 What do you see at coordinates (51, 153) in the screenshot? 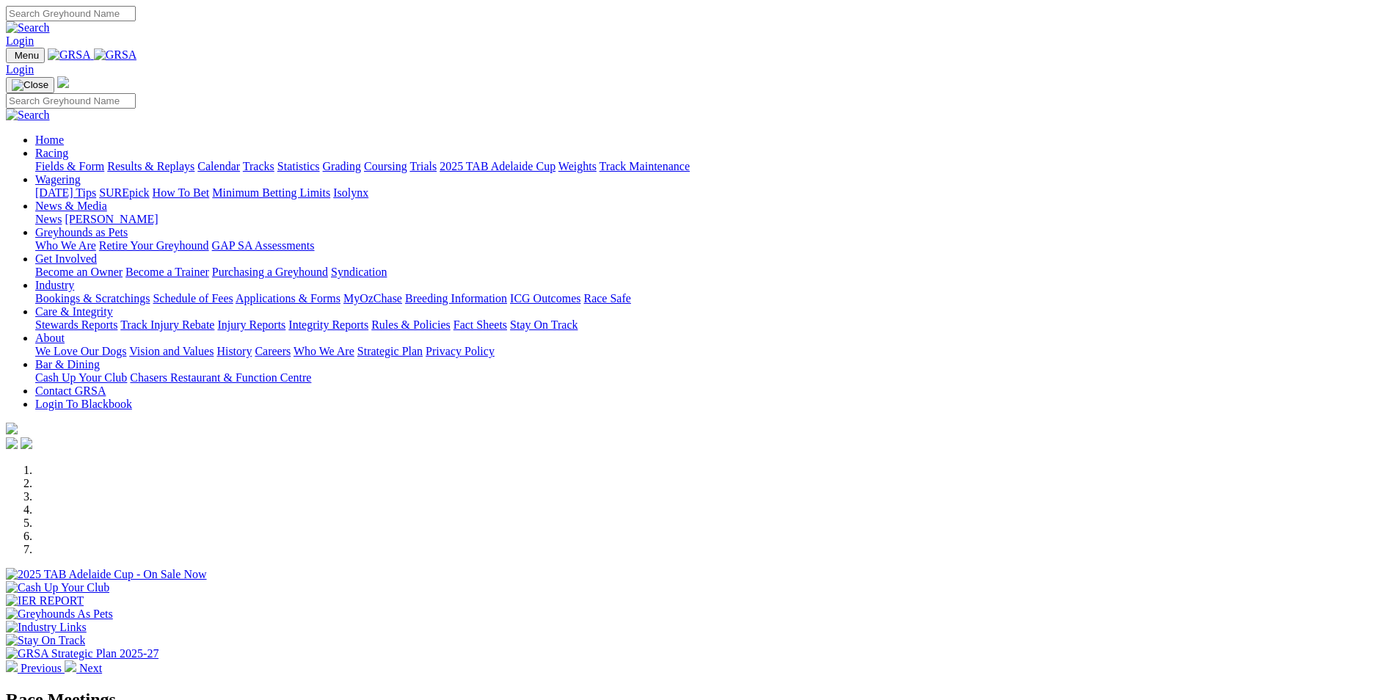
I see `a: Racing` at bounding box center [51, 153].